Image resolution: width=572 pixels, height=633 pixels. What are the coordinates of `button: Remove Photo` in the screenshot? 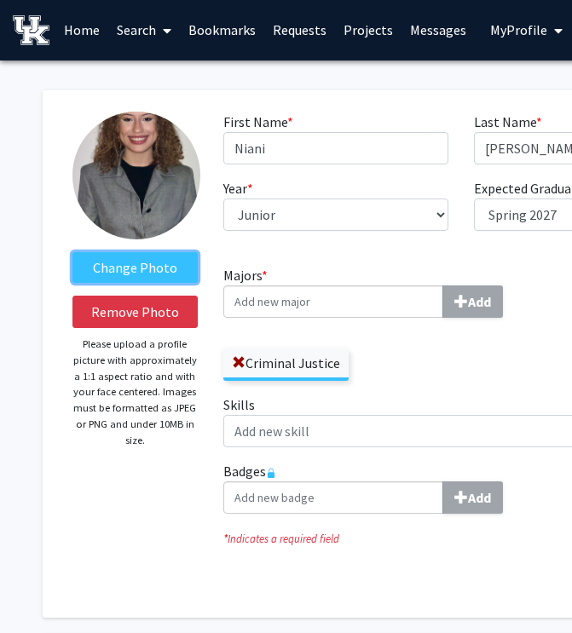 It's located at (135, 312).